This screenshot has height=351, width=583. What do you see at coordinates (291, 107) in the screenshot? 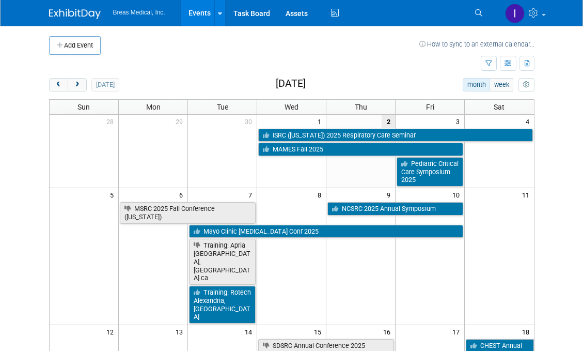
I see `span: Wed` at bounding box center [291, 107].